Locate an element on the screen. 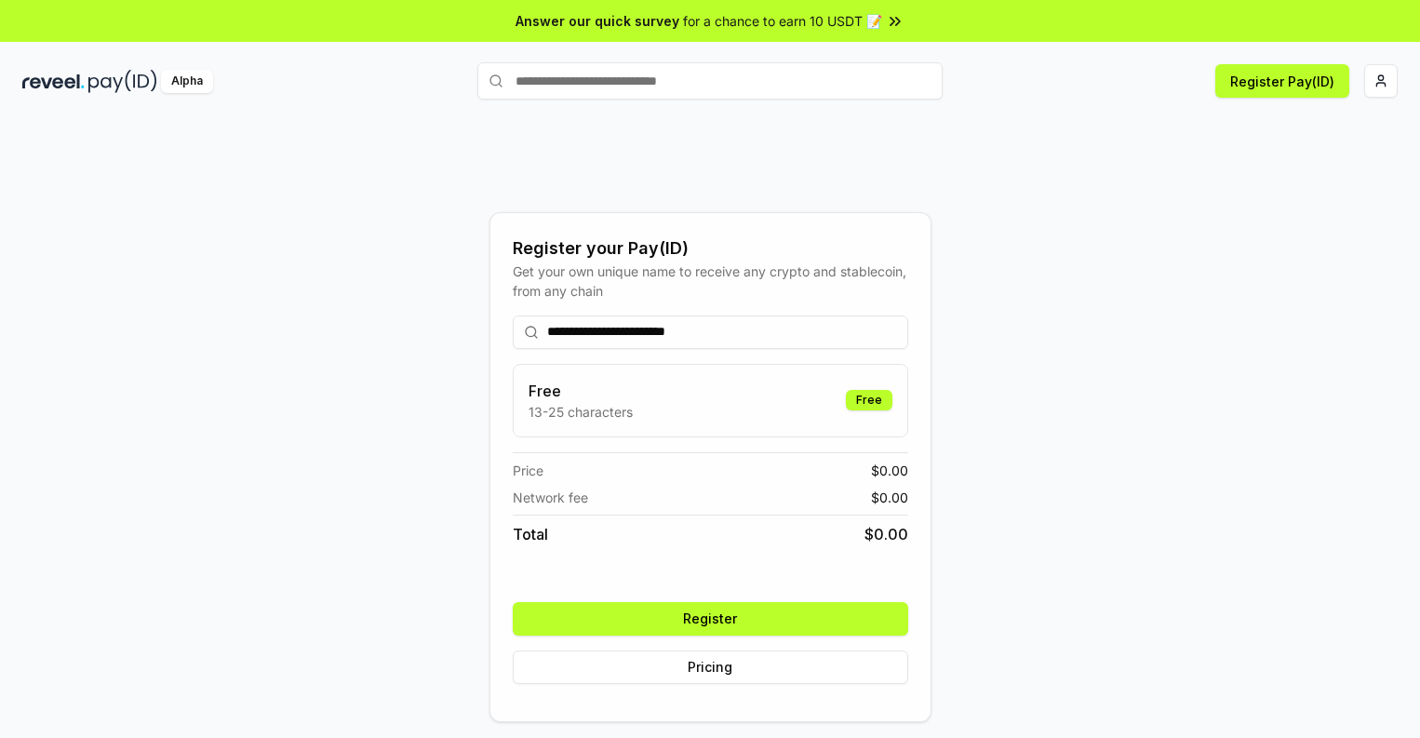  span: Total is located at coordinates (530, 534).